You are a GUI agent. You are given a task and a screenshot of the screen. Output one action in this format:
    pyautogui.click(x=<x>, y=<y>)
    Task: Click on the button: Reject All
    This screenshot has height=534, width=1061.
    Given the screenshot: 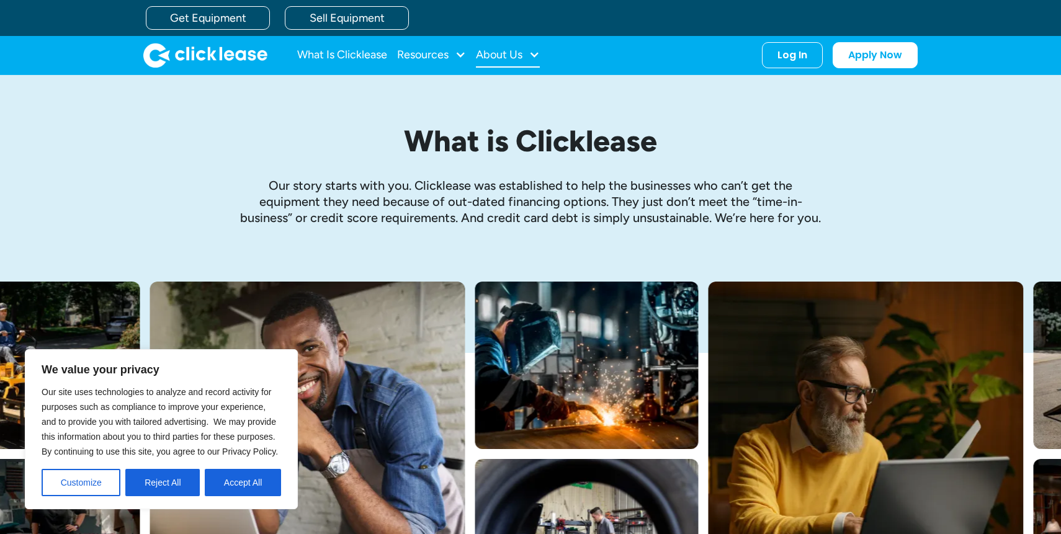 What is the action you would take?
    pyautogui.click(x=163, y=483)
    